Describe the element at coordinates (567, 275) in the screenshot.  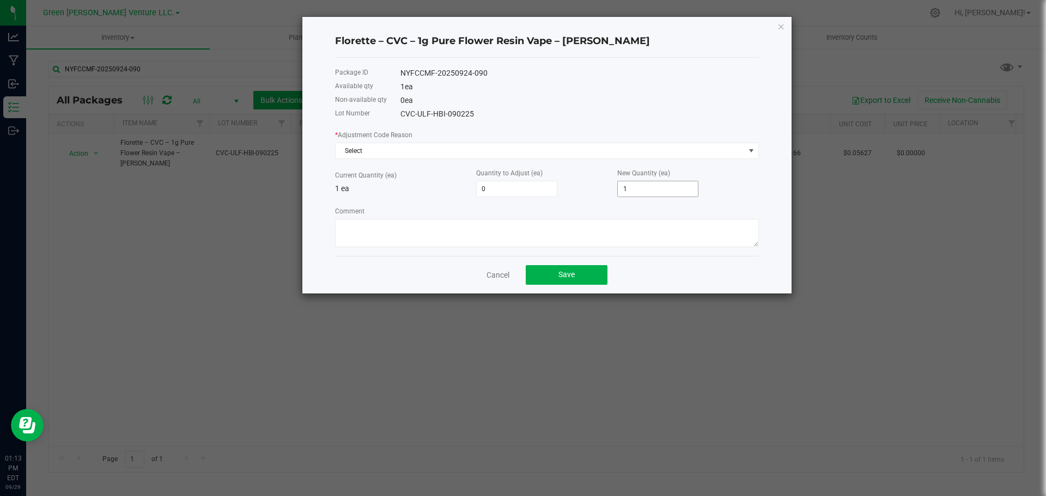
I see `button: Save` at that location.